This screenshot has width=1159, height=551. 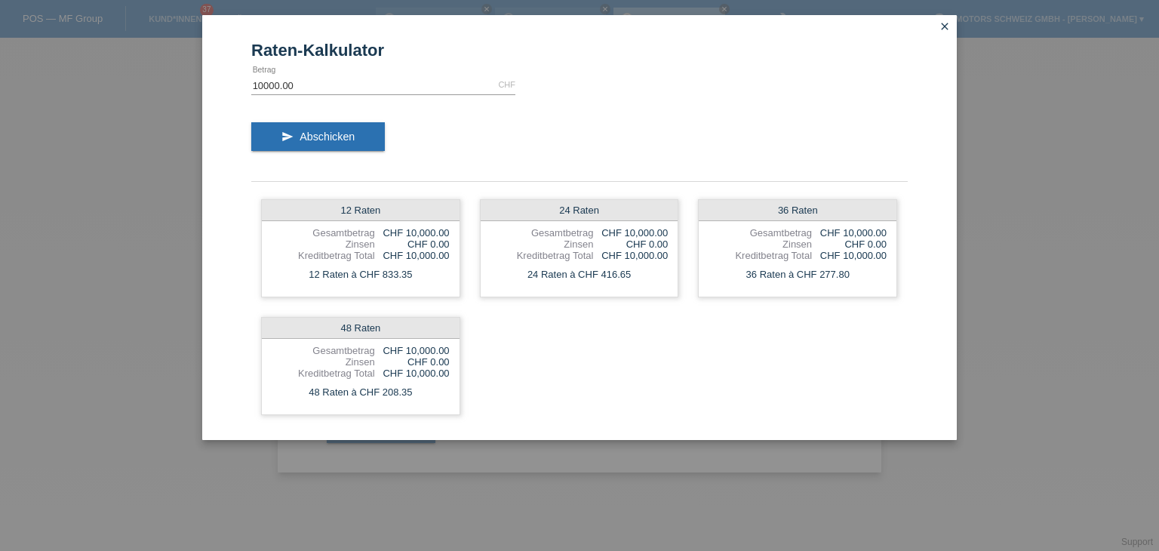 I want to click on div: CHF, so click(x=507, y=85).